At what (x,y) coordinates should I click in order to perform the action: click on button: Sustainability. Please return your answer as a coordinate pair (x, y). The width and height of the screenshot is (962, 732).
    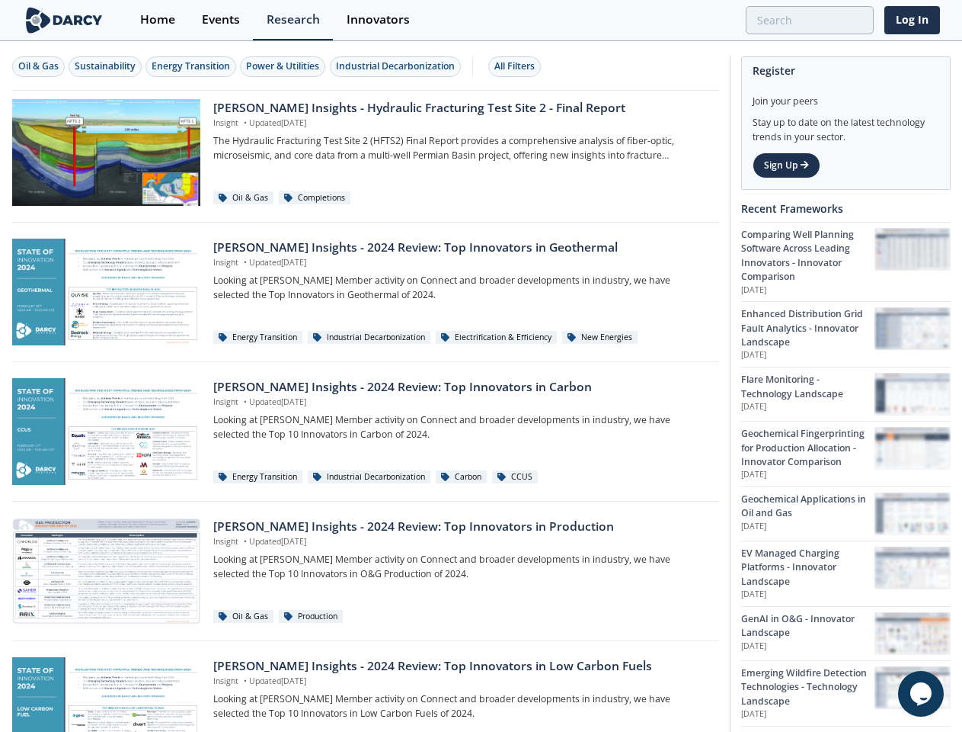
    Looking at the image, I should click on (105, 66).